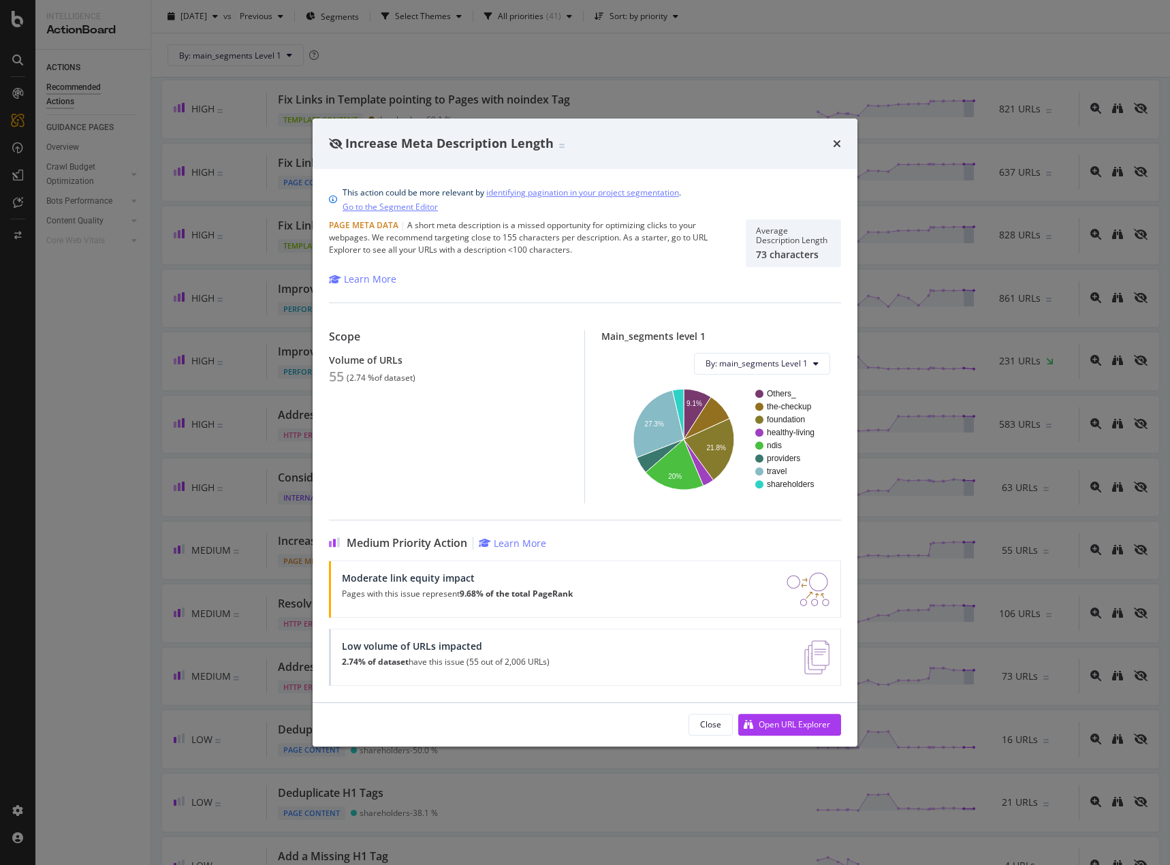  Describe the element at coordinates (721, 439) in the screenshot. I see `div: A chart.` at that location.